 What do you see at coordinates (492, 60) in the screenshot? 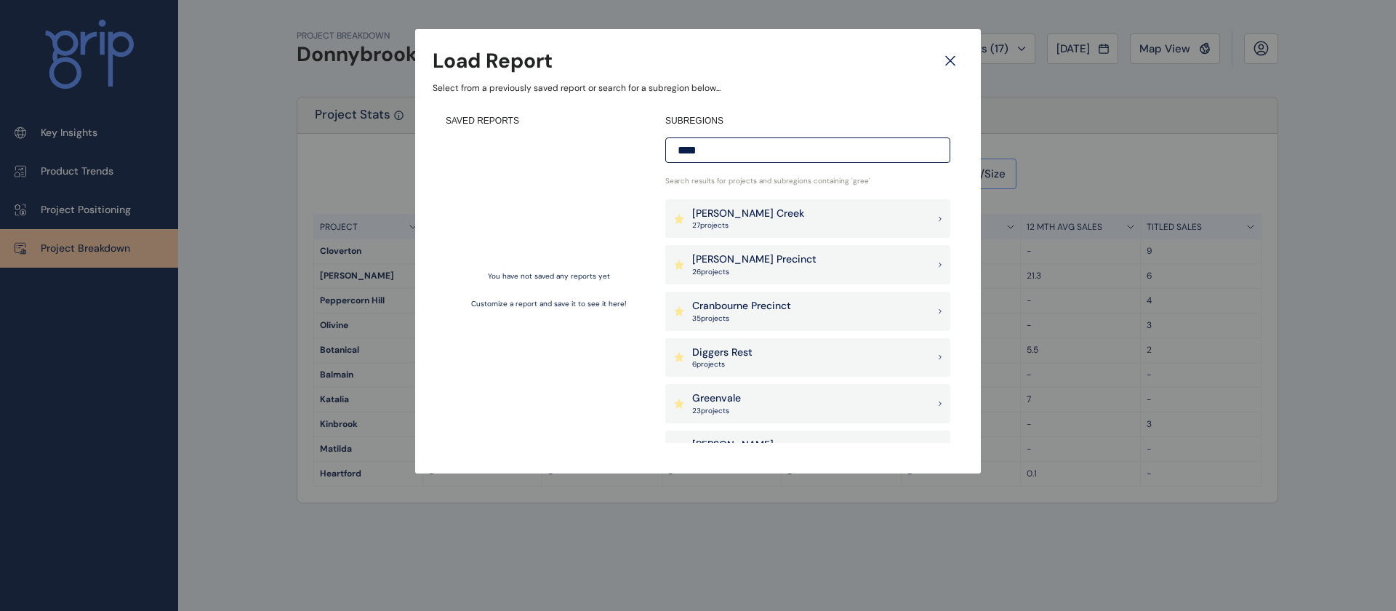
I see `h3: Load Report` at bounding box center [492, 60].